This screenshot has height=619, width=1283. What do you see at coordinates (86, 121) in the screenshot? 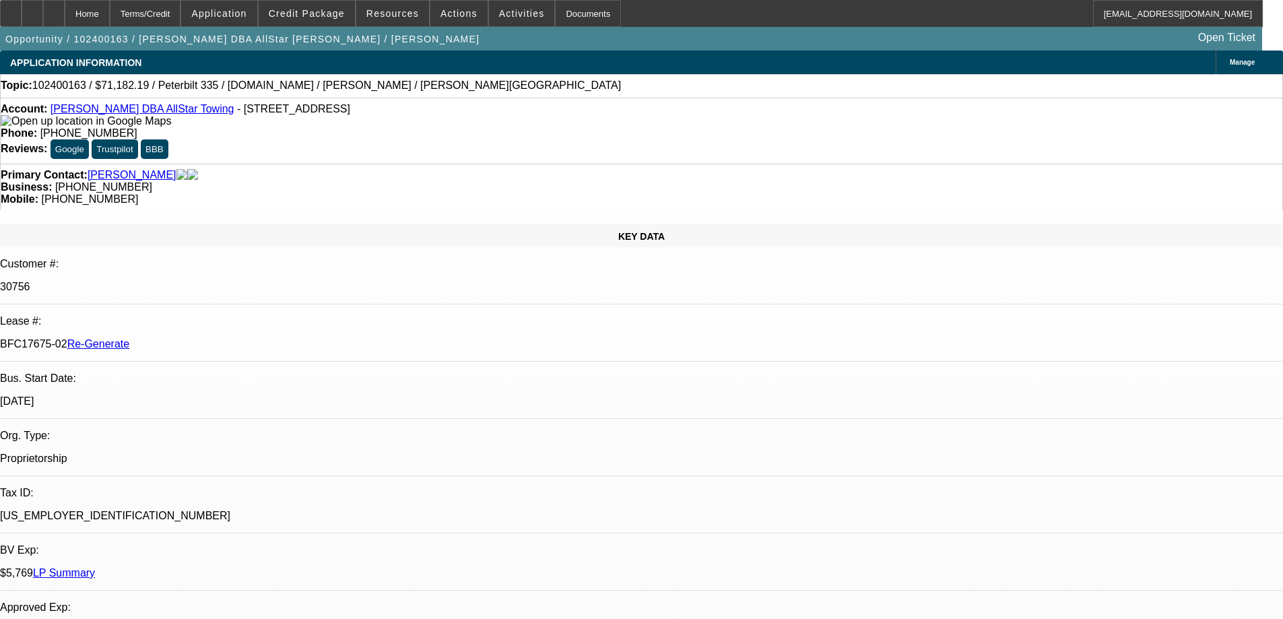
I see `img: Open up location in Google Maps` at bounding box center [86, 121].